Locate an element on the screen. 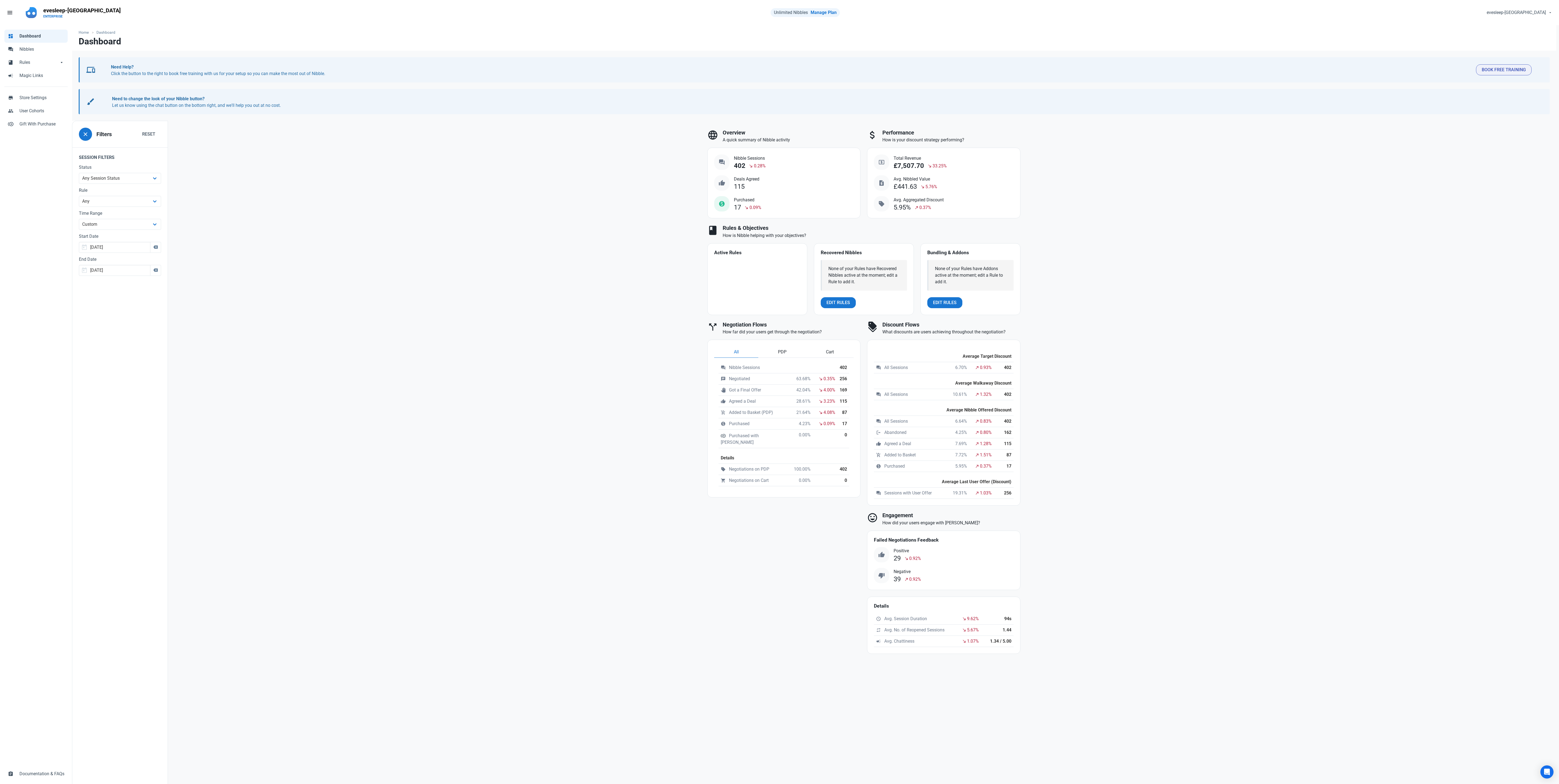 This screenshot has height=784, width=1559. span: thumb_up is located at coordinates (723, 401).